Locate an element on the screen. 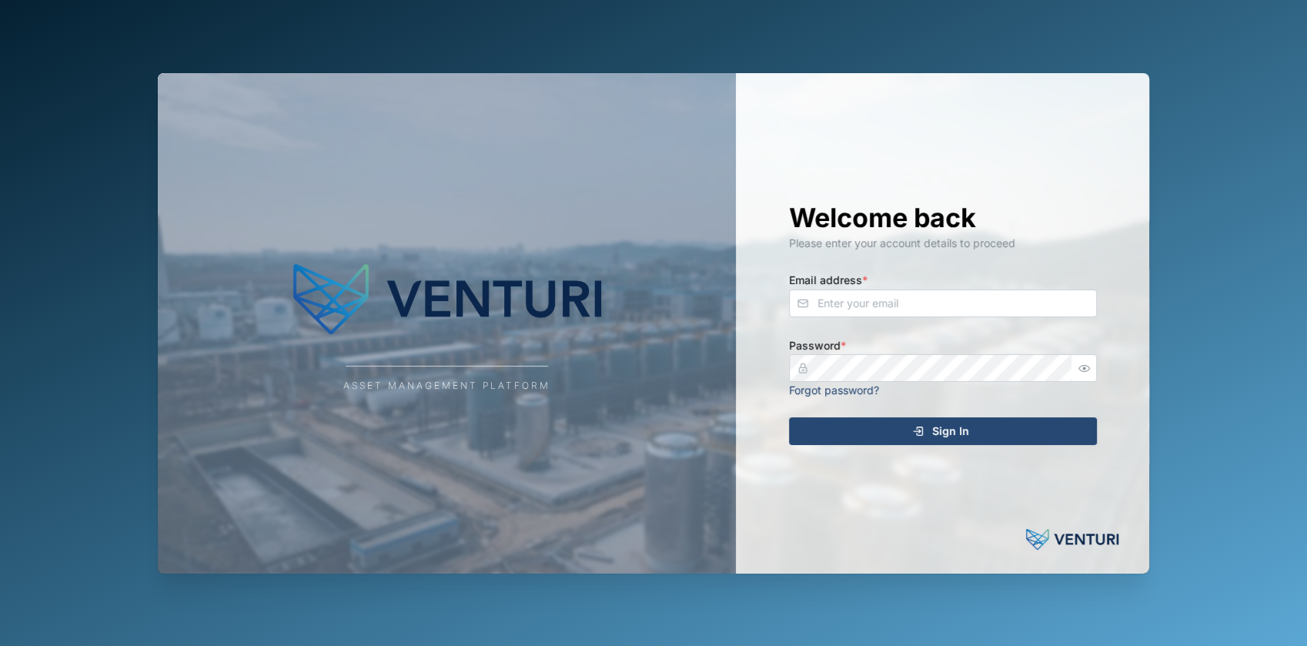  span: Sign In is located at coordinates (951, 431).